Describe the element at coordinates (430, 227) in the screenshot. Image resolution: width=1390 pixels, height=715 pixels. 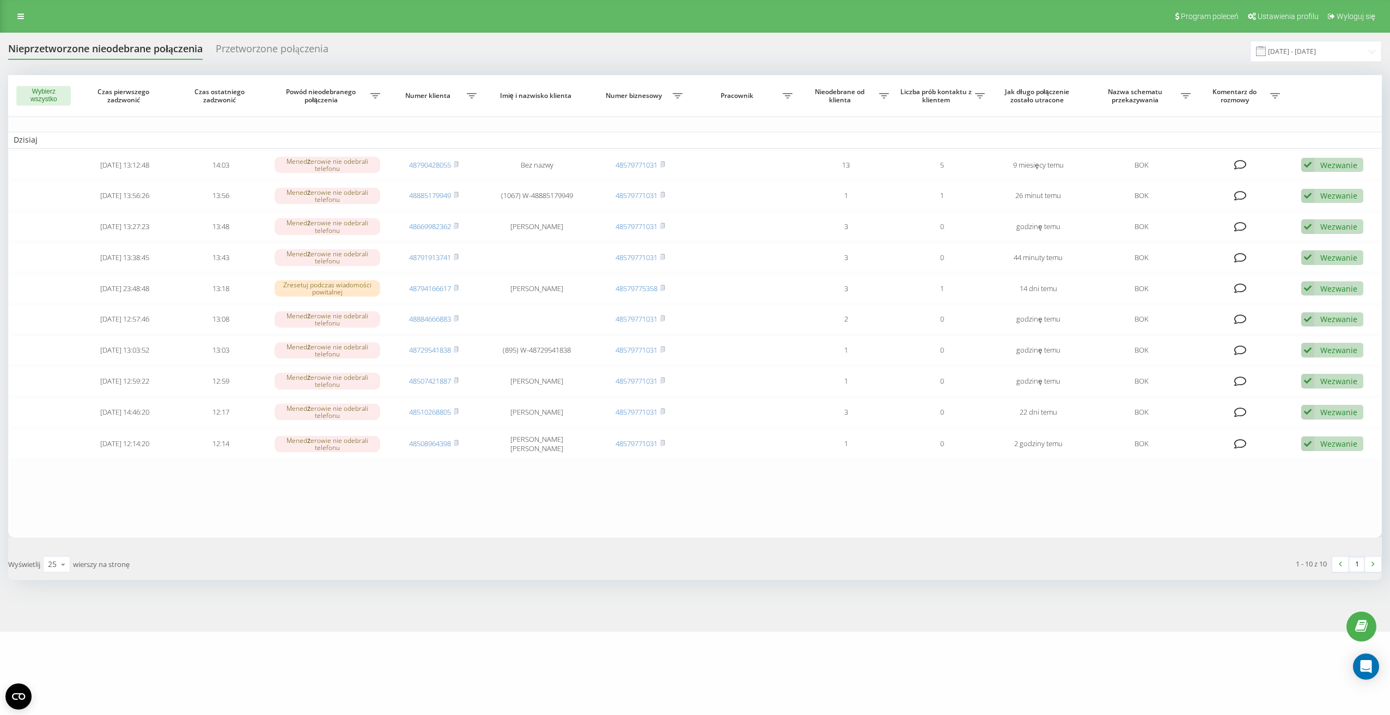
I see `a: 48669982362` at that location.